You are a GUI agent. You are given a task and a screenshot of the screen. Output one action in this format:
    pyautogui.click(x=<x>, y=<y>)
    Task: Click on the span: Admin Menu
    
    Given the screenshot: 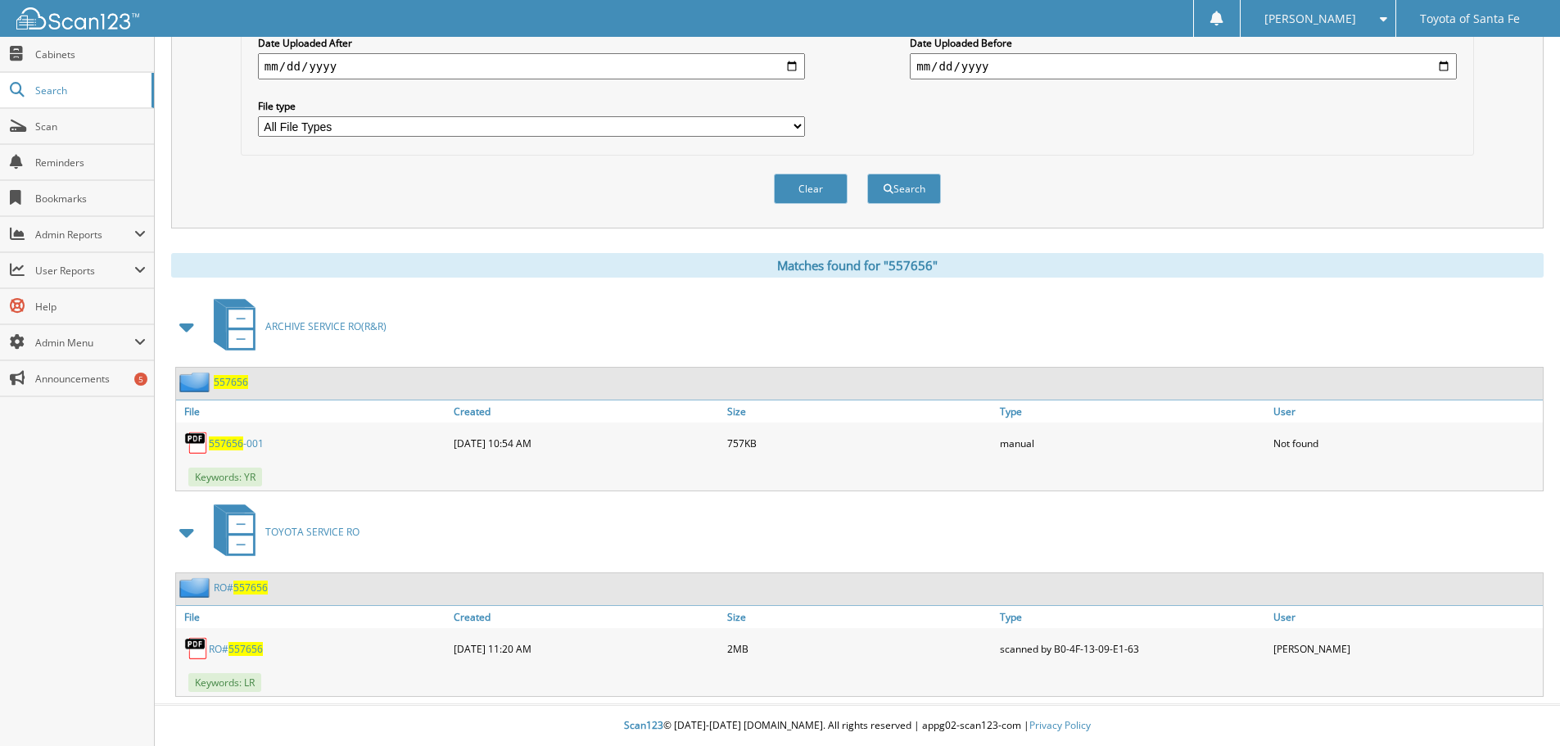 What is the action you would take?
    pyautogui.click(x=84, y=342)
    